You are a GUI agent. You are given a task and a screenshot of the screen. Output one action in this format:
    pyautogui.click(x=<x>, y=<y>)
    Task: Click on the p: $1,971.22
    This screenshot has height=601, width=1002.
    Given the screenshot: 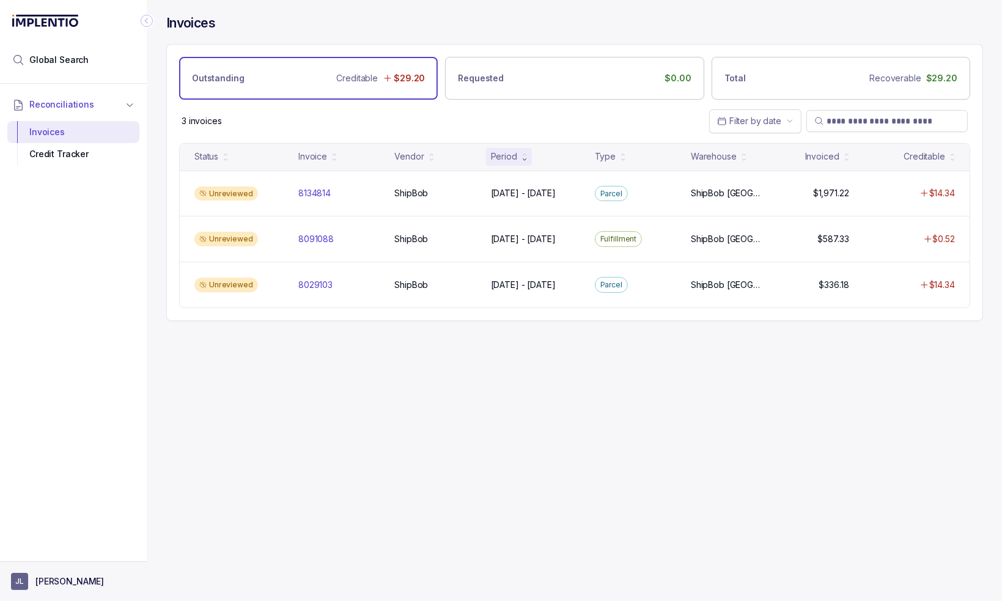 What is the action you would take?
    pyautogui.click(x=830, y=193)
    